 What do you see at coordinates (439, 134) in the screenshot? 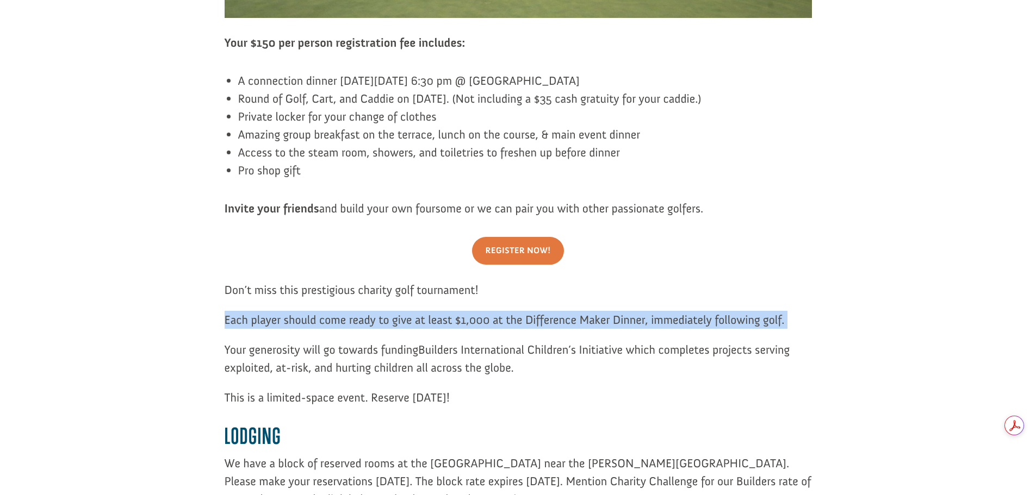
I see `span: Amazing group breakfast on the terrace, lunch on the course, & main event dinner` at bounding box center [439, 134].